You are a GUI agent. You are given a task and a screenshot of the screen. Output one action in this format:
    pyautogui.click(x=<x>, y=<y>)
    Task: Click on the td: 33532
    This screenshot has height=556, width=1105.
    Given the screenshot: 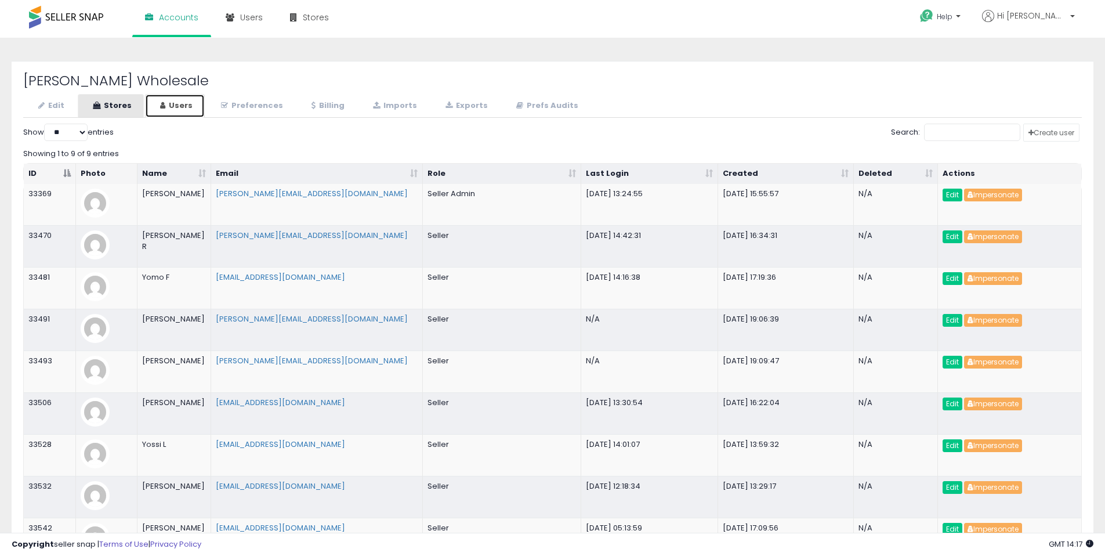 What is the action you would take?
    pyautogui.click(x=50, y=497)
    